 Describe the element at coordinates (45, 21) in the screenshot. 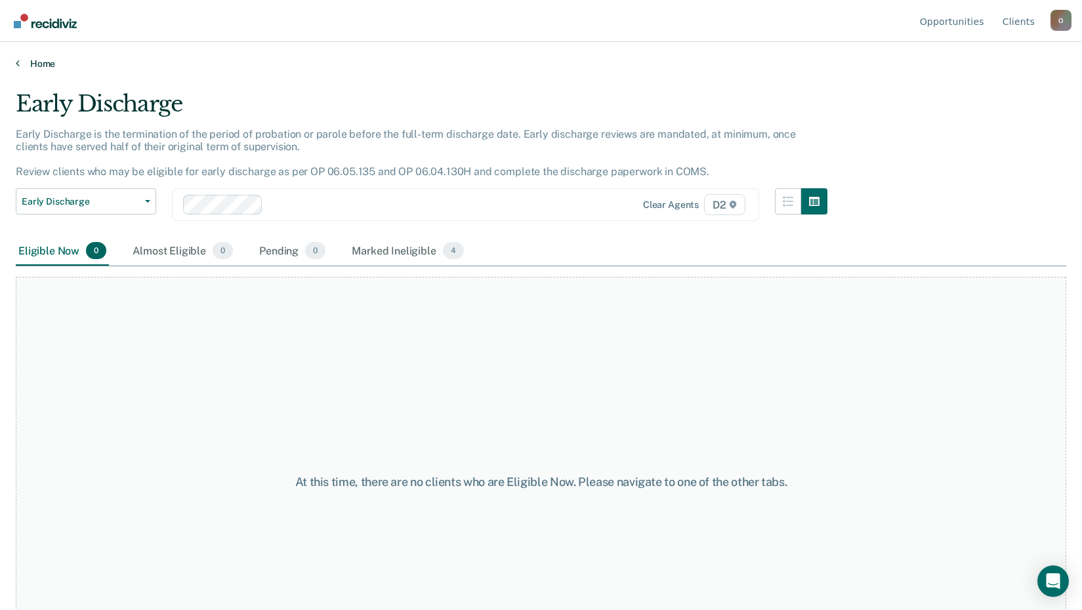

I see `img: Recidiviz` at that location.